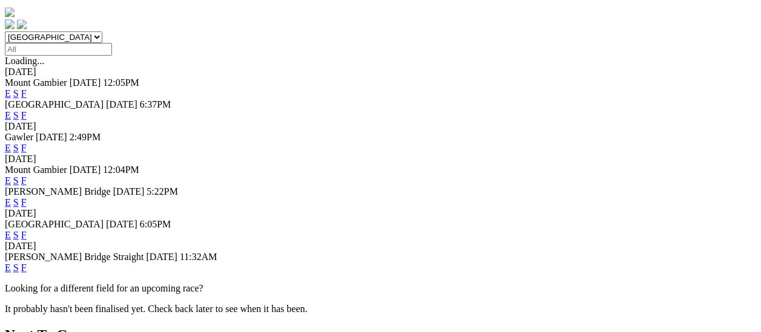 This screenshot has height=332, width=761. What do you see at coordinates (22, 24) in the screenshot?
I see `img: twitter.svg` at bounding box center [22, 24].